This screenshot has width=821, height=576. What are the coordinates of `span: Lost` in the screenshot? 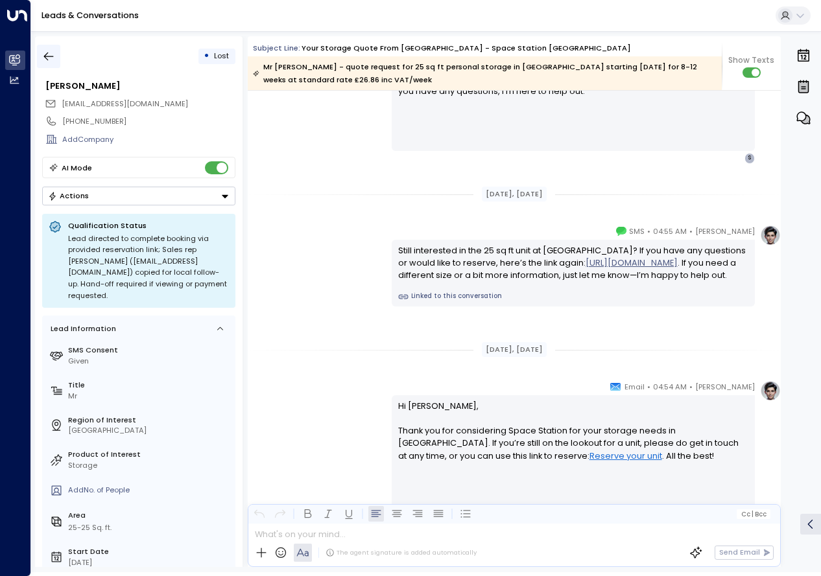 It's located at (221, 56).